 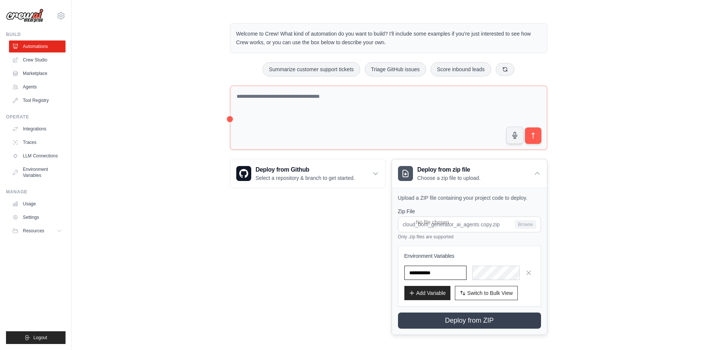 What do you see at coordinates (37, 231) in the screenshot?
I see `button: Resources` at bounding box center [37, 231].